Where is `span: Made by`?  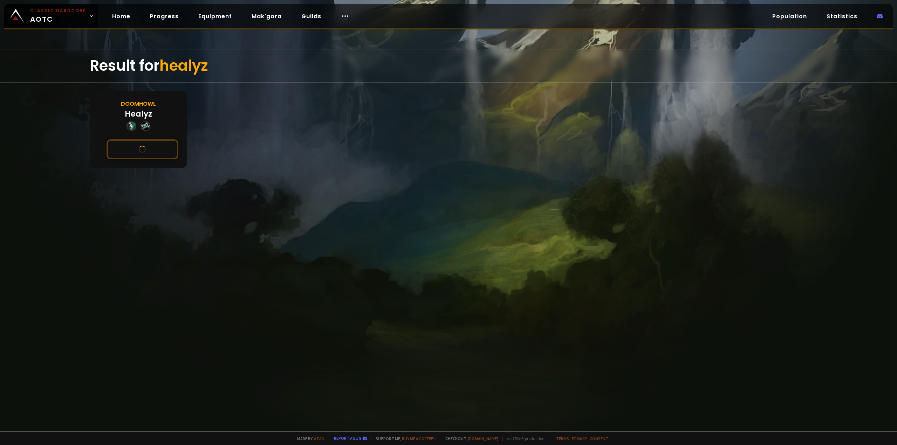
span: Made by is located at coordinates (309, 439).